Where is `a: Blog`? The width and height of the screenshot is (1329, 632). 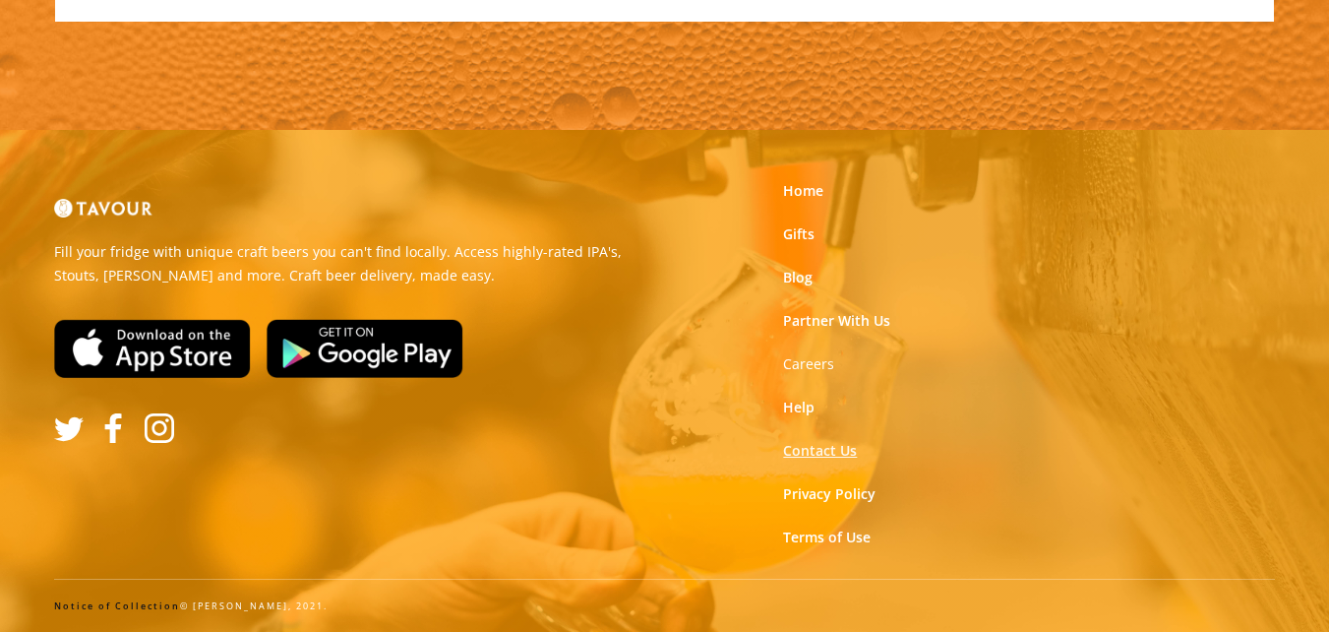 a: Blog is located at coordinates (798, 277).